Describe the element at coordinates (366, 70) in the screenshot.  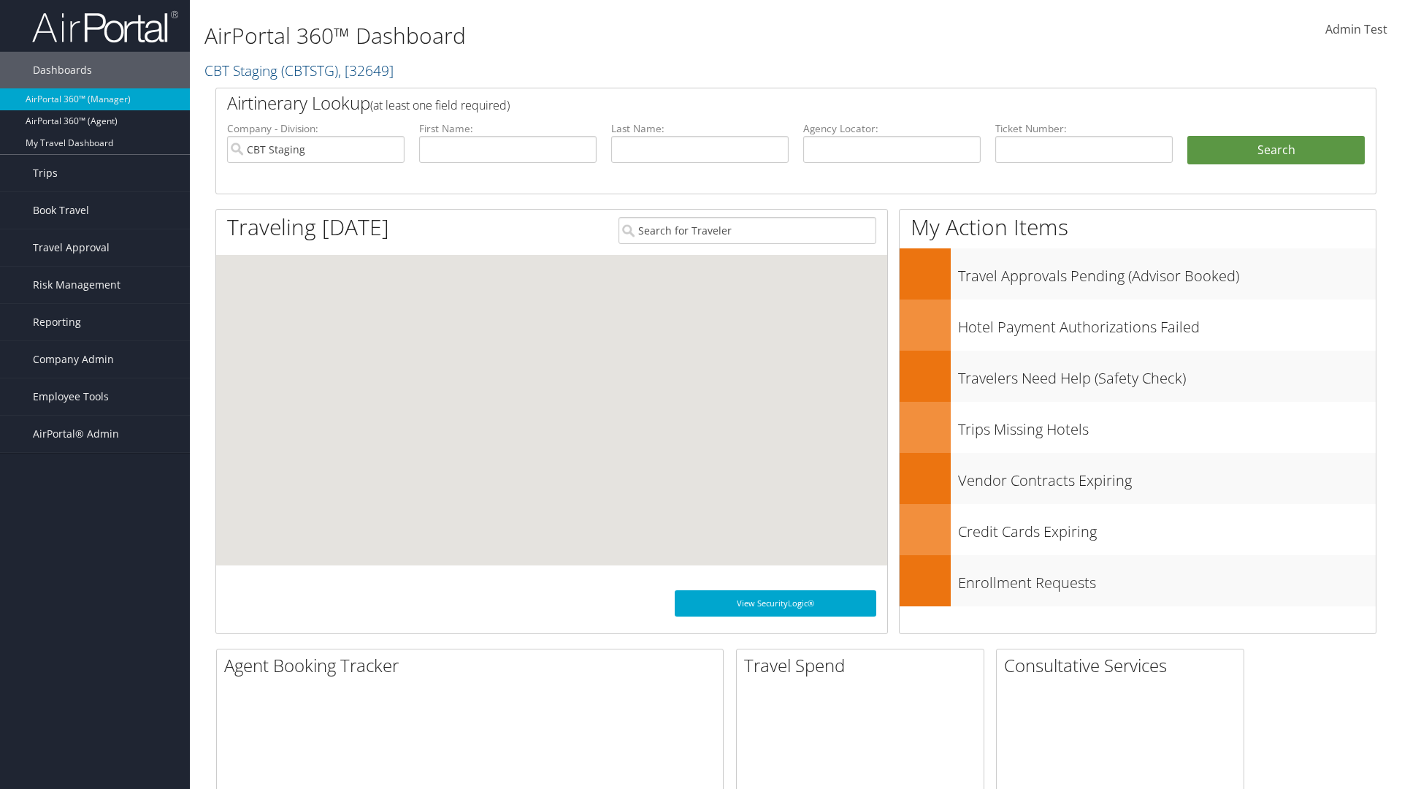
I see `span: , [ 32649 ]` at that location.